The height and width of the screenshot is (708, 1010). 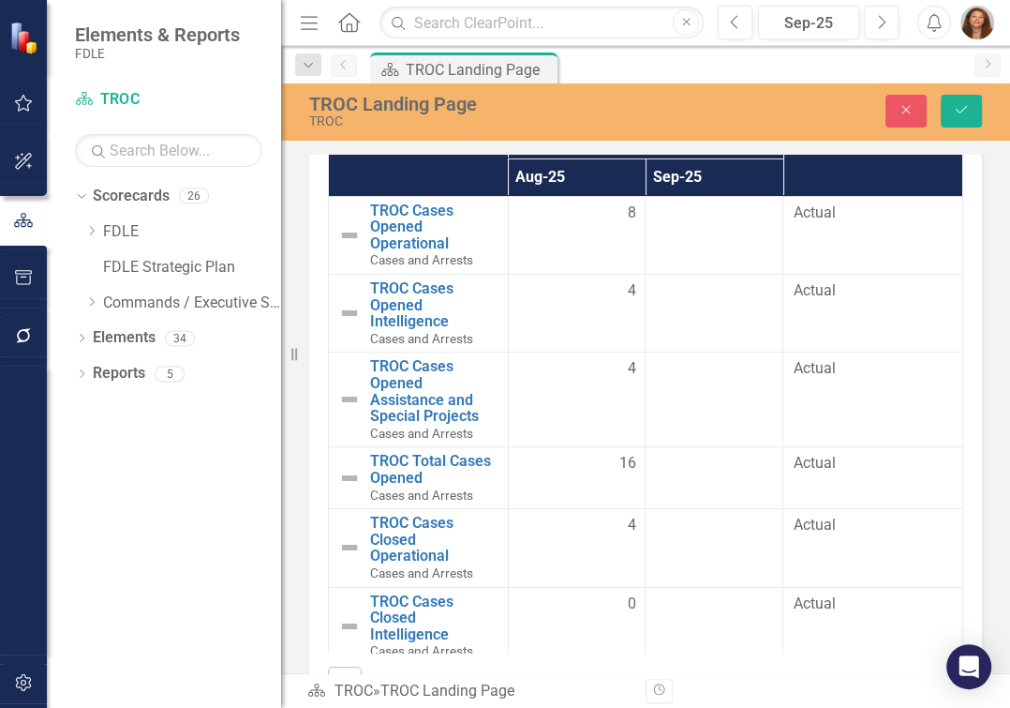 What do you see at coordinates (180, 337) in the screenshot?
I see `div: 34` at bounding box center [180, 337].